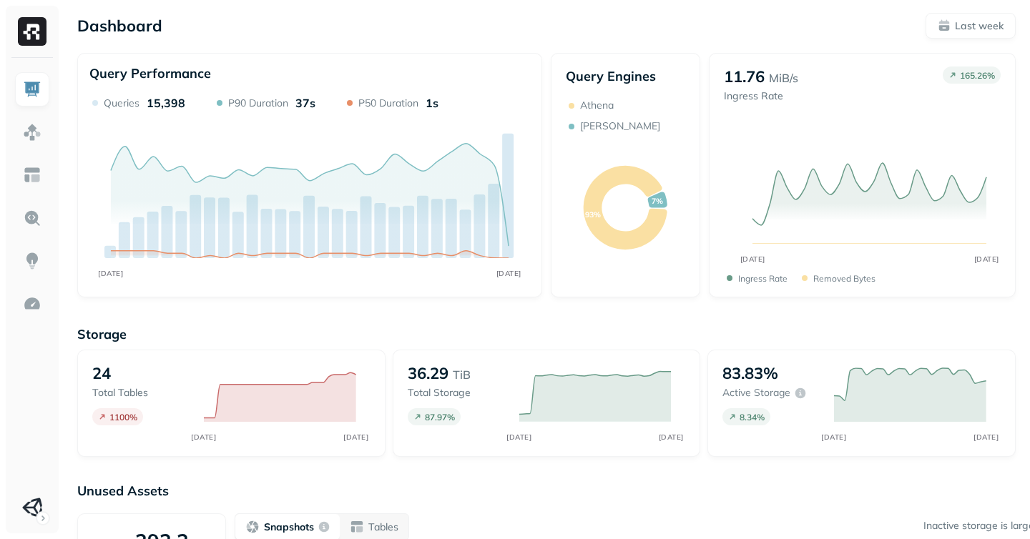  I want to click on p: P90 Duration, so click(258, 103).